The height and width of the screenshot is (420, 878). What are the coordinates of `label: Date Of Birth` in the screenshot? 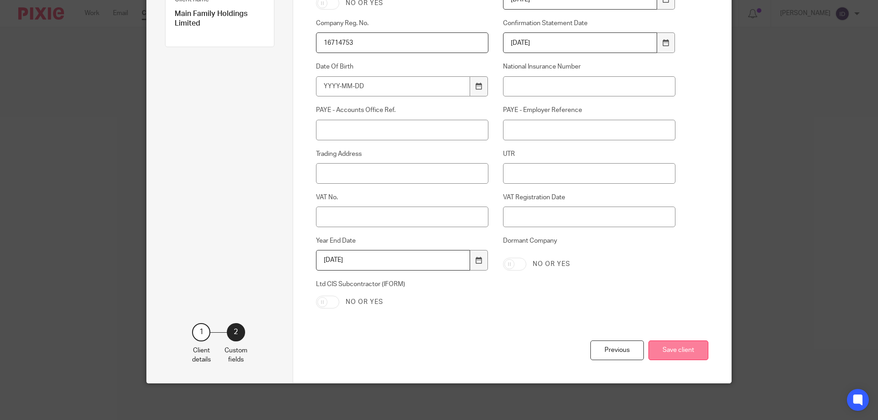 It's located at (402, 67).